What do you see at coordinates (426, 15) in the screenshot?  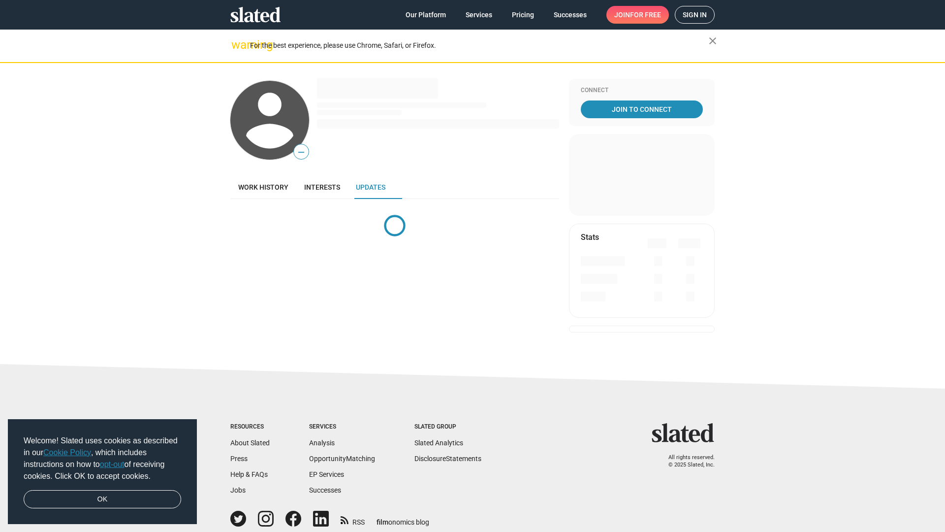 I see `span: Our Platform` at bounding box center [426, 15].